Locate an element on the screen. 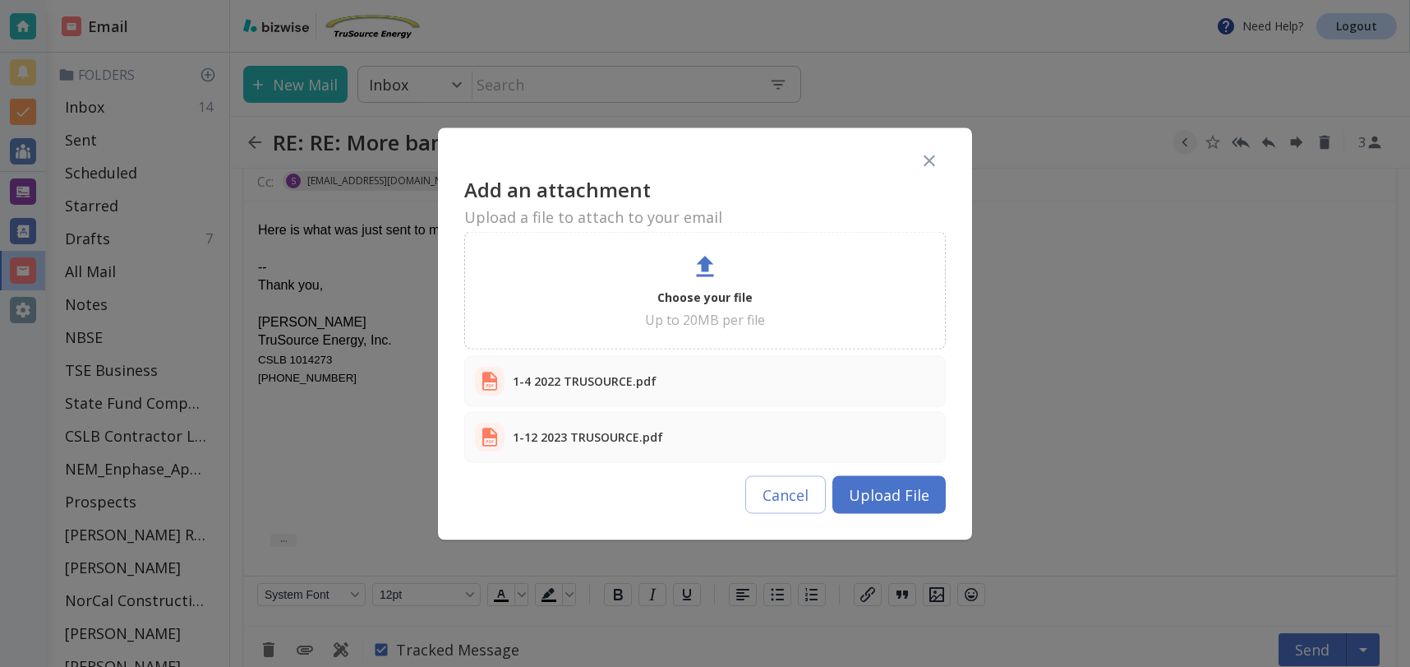 Image resolution: width=1410 pixels, height=667 pixels. p: 1-12 2023 TRUSOURCE.pdf is located at coordinates (588, 436).